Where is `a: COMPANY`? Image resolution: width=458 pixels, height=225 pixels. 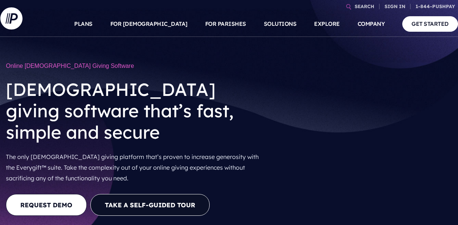 a: COMPANY is located at coordinates (372, 24).